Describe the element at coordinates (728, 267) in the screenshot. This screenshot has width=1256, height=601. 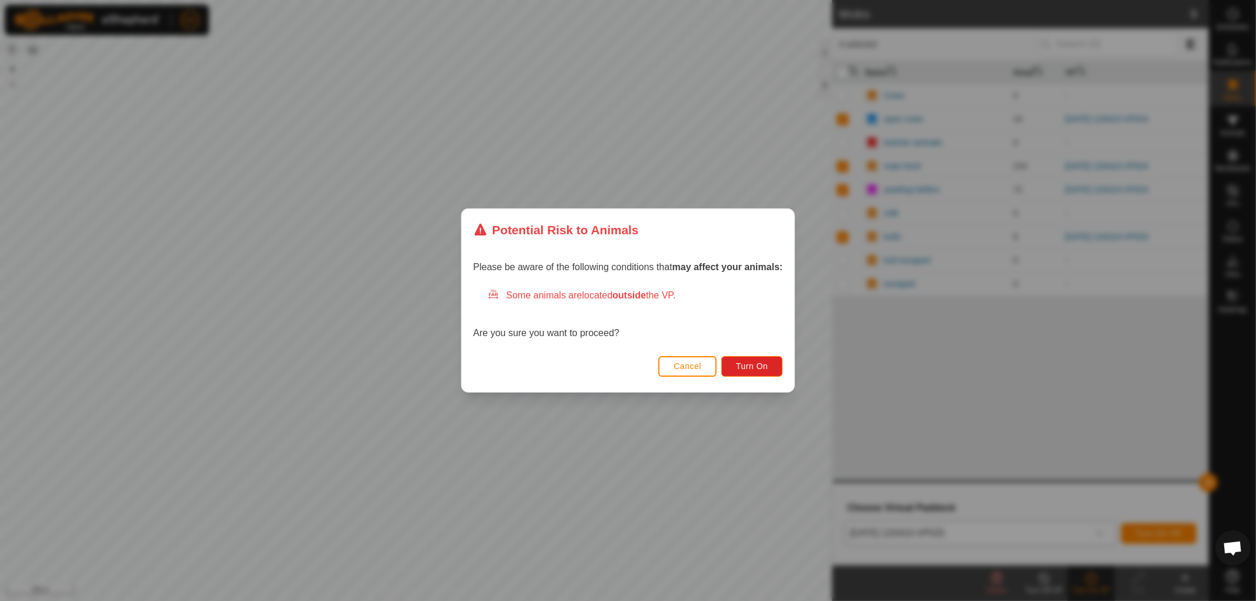
I see `strong: may affect your animals:` at that location.